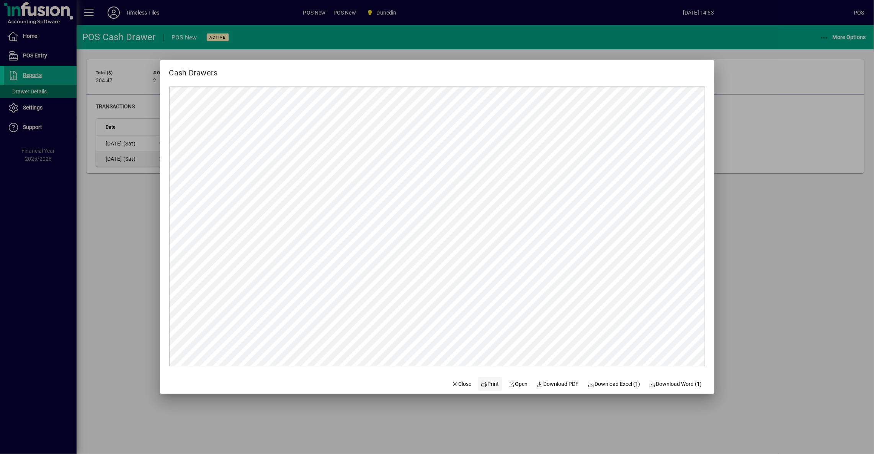 The width and height of the screenshot is (874, 454). Describe the element at coordinates (462, 384) in the screenshot. I see `button: Close` at that location.